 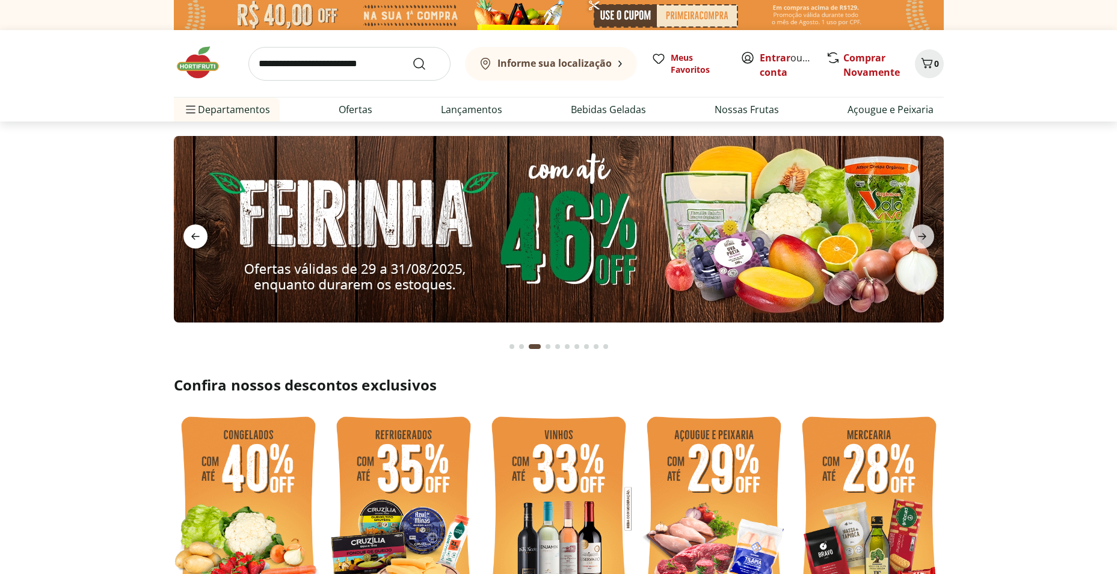 What do you see at coordinates (746, 109) in the screenshot?
I see `a: Nossas Frutas` at bounding box center [746, 109].